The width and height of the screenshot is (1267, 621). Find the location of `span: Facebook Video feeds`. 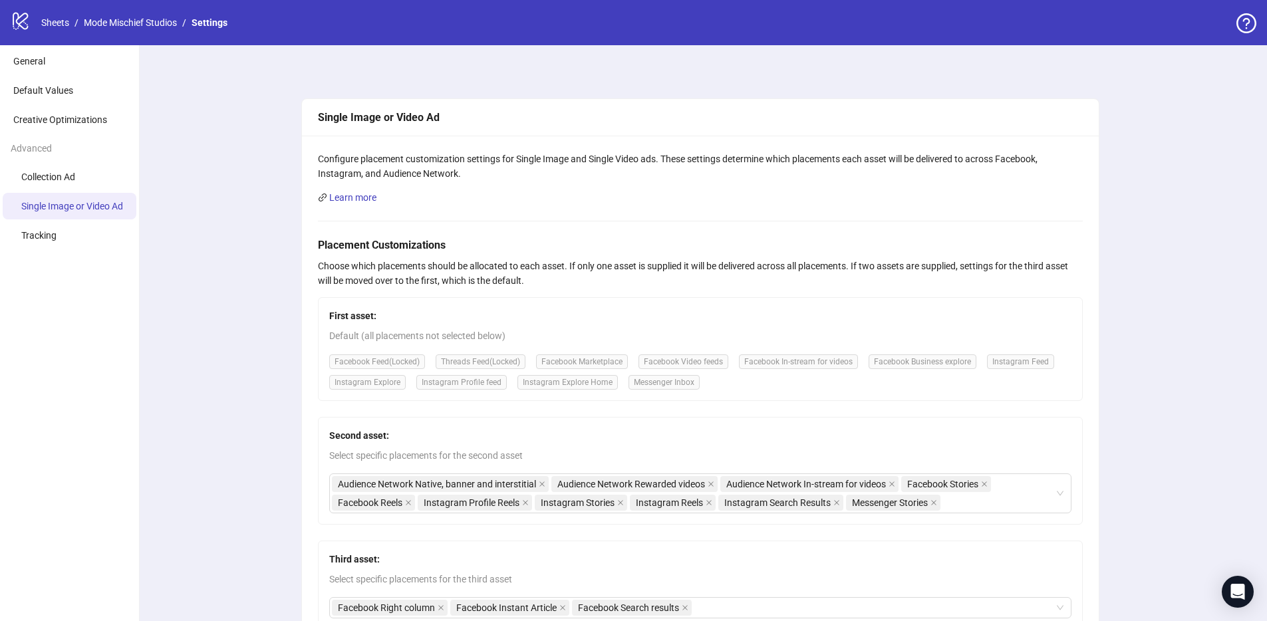

span: Facebook Video feeds is located at coordinates (683, 362).